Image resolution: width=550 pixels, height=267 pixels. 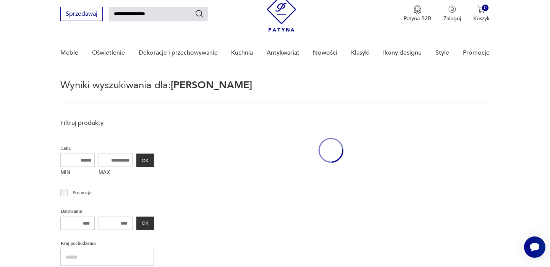 What do you see at coordinates (275, 92) in the screenshot?
I see `p: Wyniki wyszukiwania dla:` at bounding box center [275, 92].